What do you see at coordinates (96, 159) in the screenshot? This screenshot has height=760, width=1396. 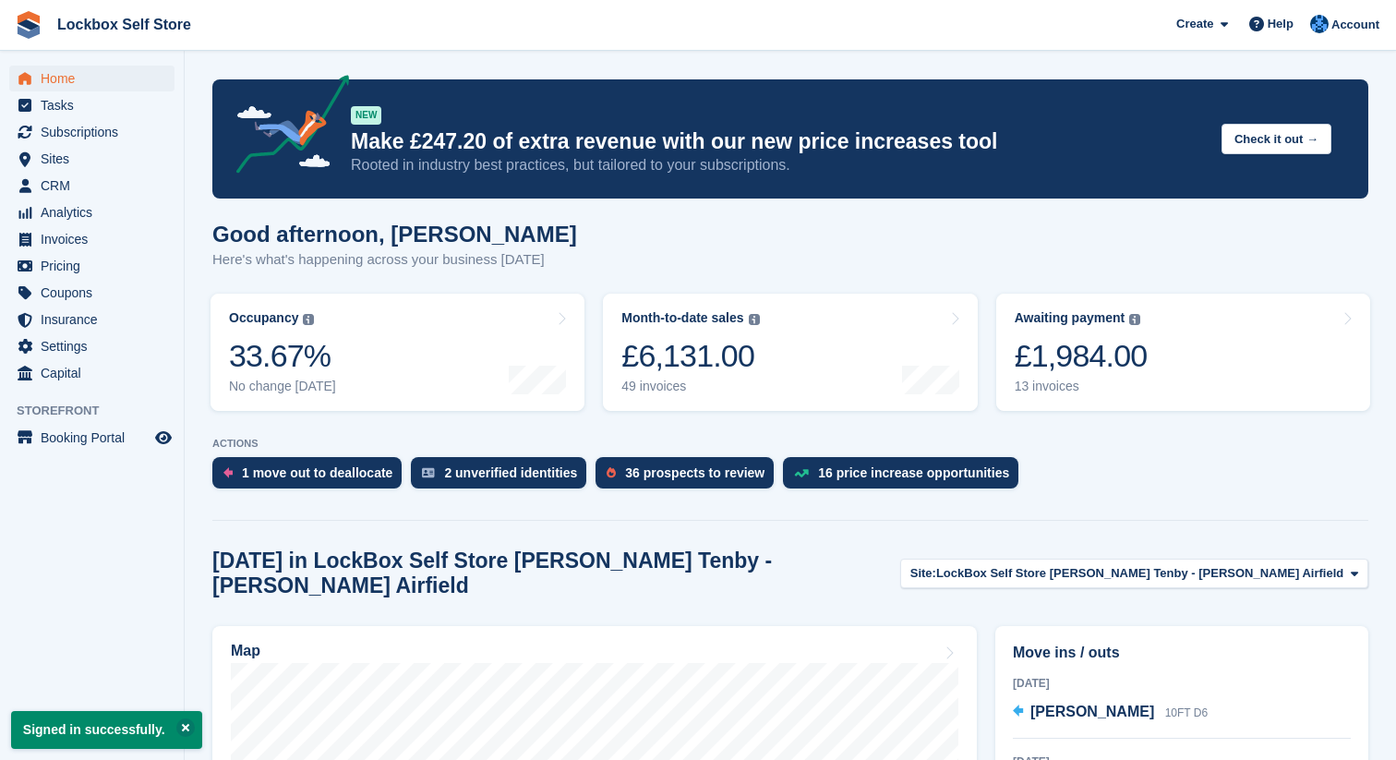 I see `span: Sites` at bounding box center [96, 159].